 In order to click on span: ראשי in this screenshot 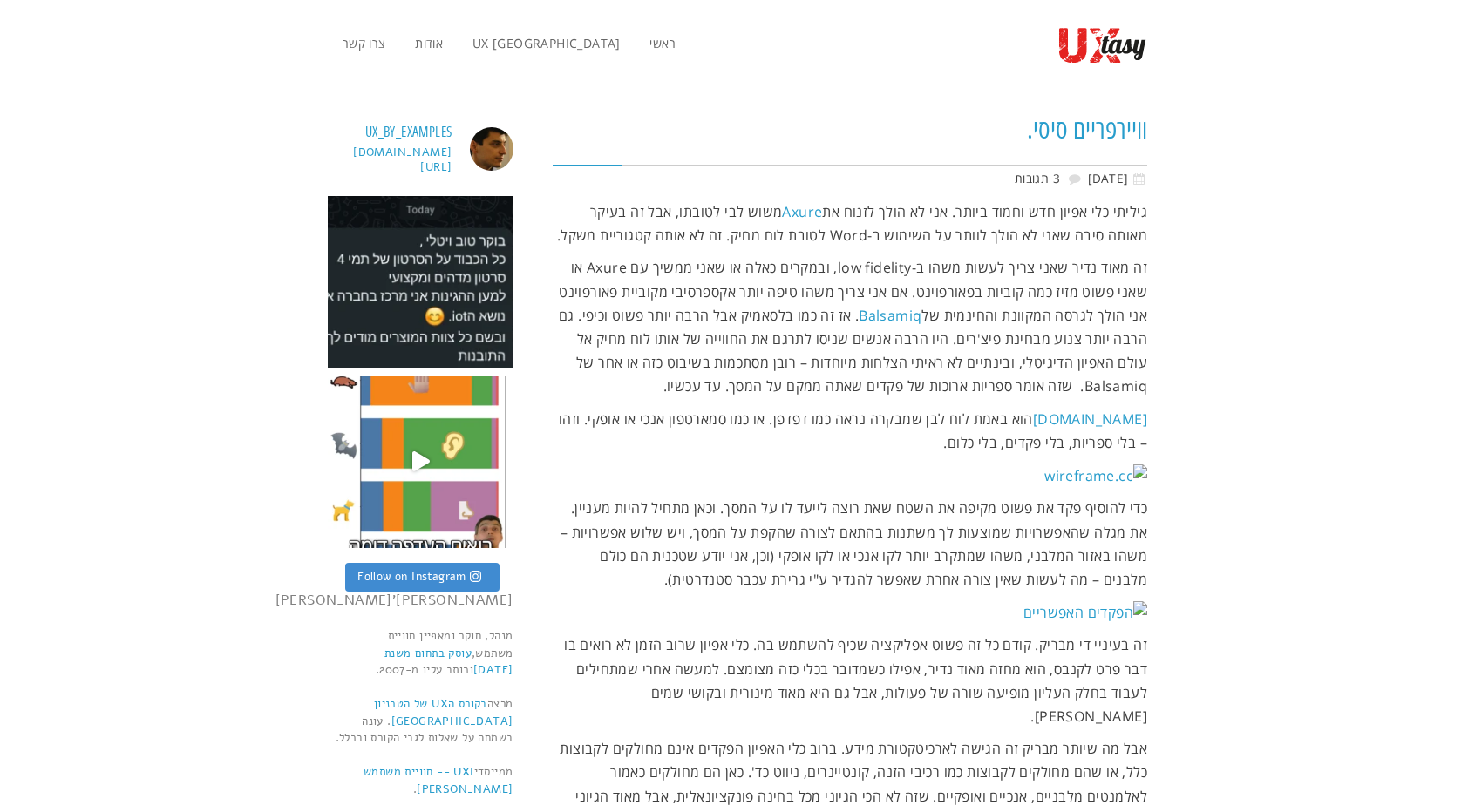, I will do `click(663, 43)`.